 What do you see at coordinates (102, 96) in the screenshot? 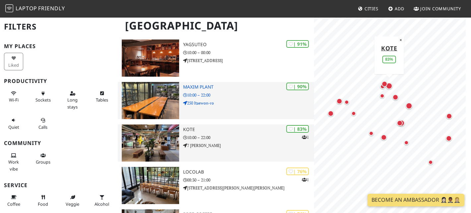
I see `button: Tables` at bounding box center [102, 96].